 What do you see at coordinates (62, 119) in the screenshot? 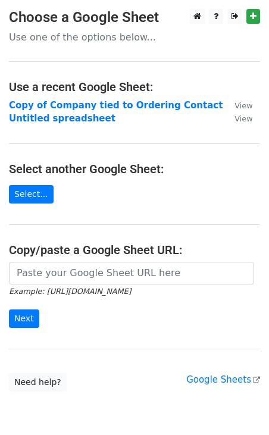
I see `a: Untitled spreadsheet` at bounding box center [62, 119].